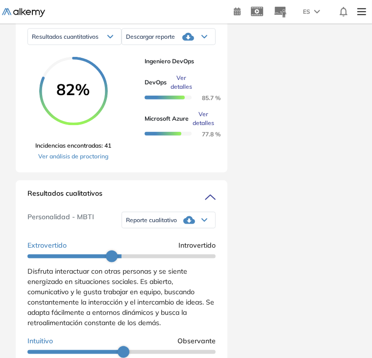 The width and height of the screenshot is (372, 358). I want to click on span: Resultados cualitativos, so click(65, 196).